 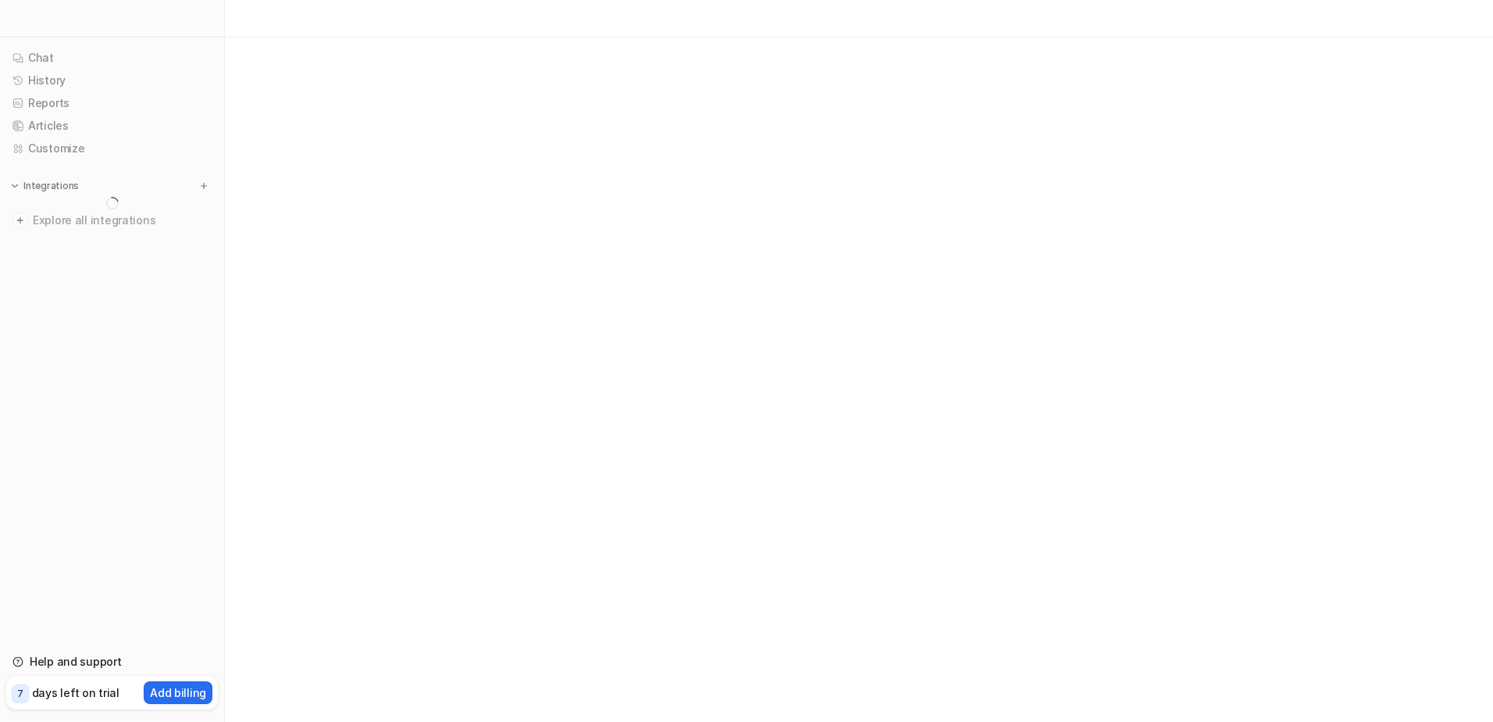 I want to click on p: Integrations, so click(x=51, y=186).